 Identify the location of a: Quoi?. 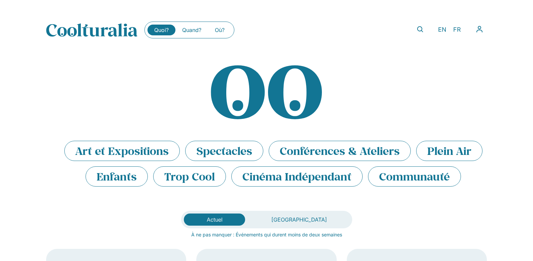
(161, 30).